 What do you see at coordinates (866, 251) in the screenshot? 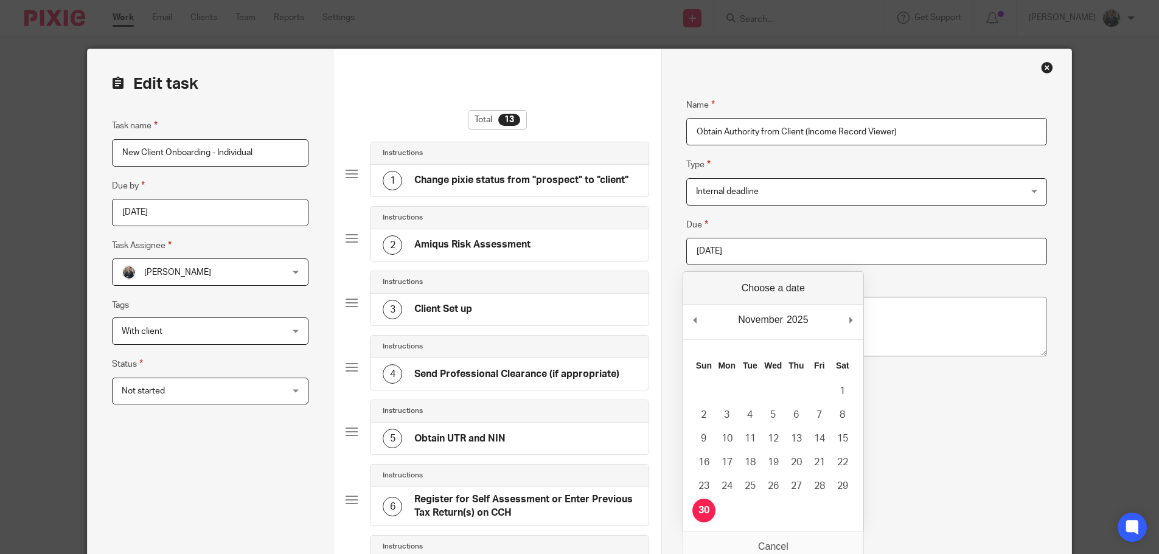
I see `input: Use the arrow keys to pick a date` at bounding box center [866, 251].